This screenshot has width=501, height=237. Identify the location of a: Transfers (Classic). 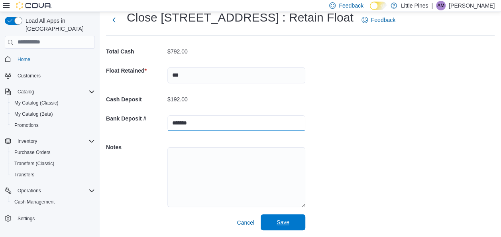
(34, 164).